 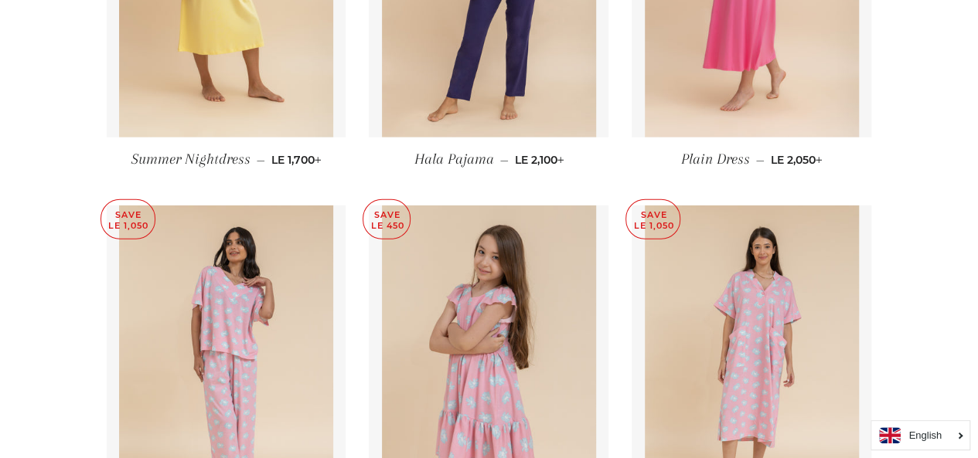 I want to click on p: Save LE 450, so click(x=386, y=220).